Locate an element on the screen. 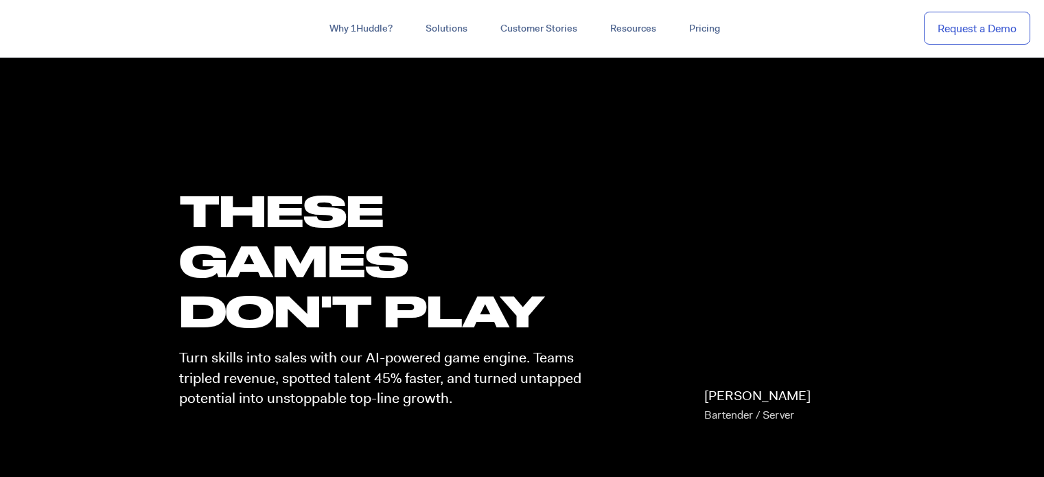 This screenshot has height=477, width=1044. a: Customer Stories is located at coordinates (539, 29).